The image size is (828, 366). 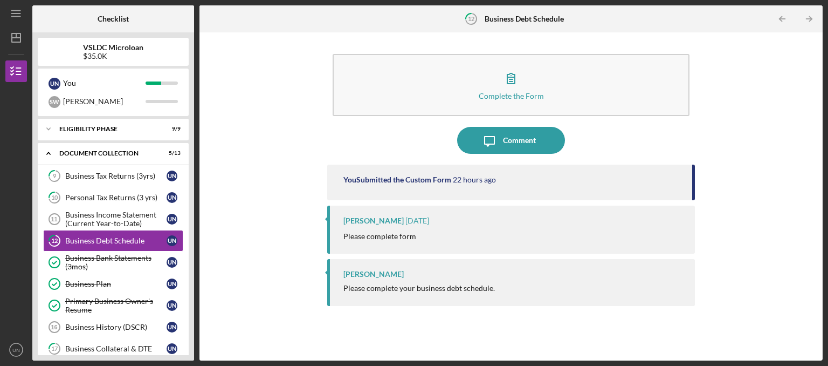 I want to click on div: You, so click(x=104, y=83).